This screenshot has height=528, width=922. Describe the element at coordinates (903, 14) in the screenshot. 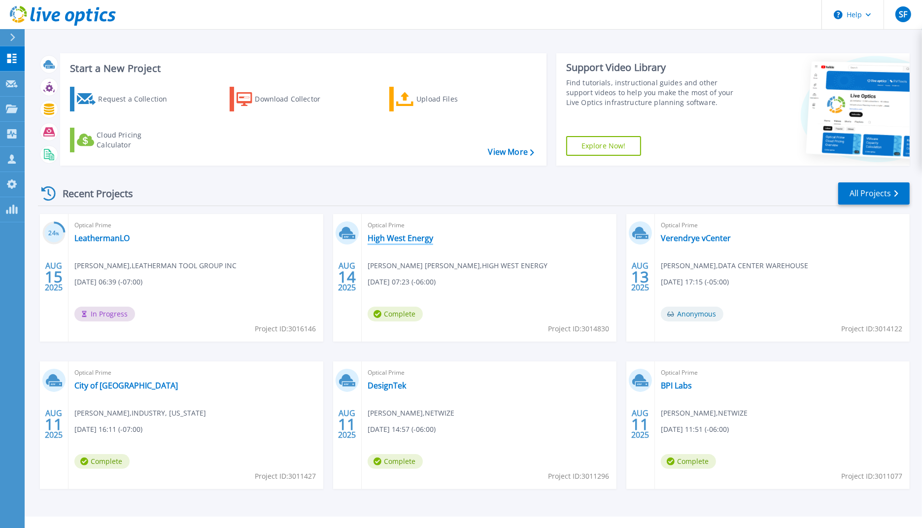

I see `span: SF` at that location.